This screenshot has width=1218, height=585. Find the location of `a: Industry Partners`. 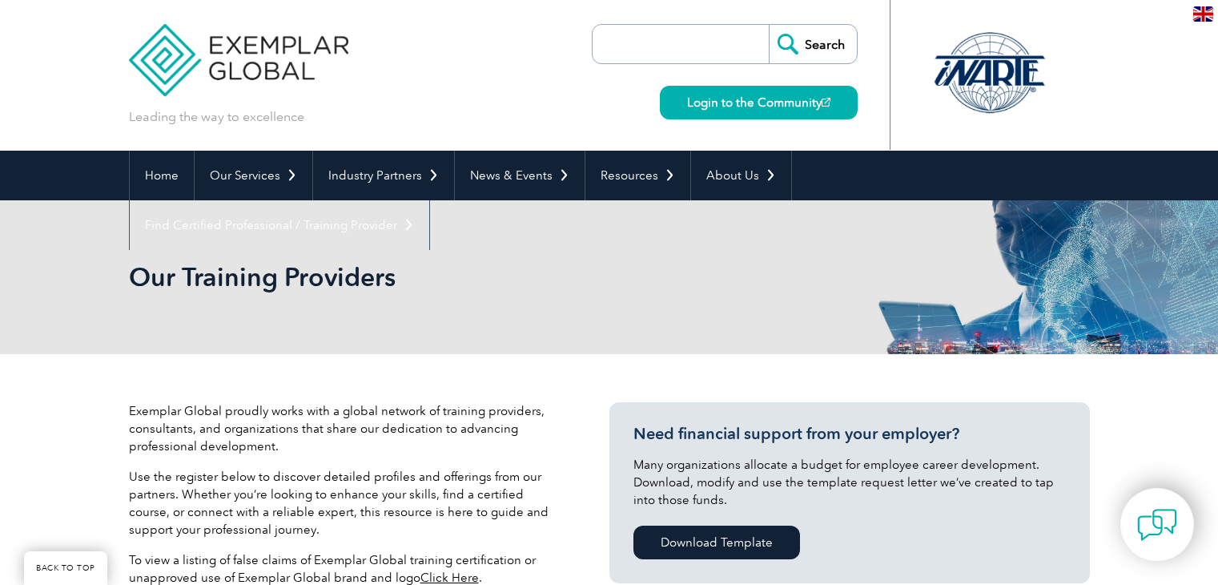

a: Industry Partners is located at coordinates (384, 175).